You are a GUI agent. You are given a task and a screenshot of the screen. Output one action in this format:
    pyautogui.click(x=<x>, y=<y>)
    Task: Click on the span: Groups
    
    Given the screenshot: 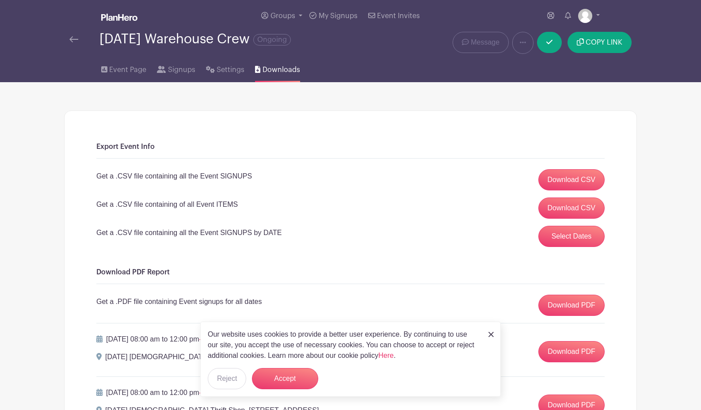 What is the action you would take?
    pyautogui.click(x=283, y=16)
    